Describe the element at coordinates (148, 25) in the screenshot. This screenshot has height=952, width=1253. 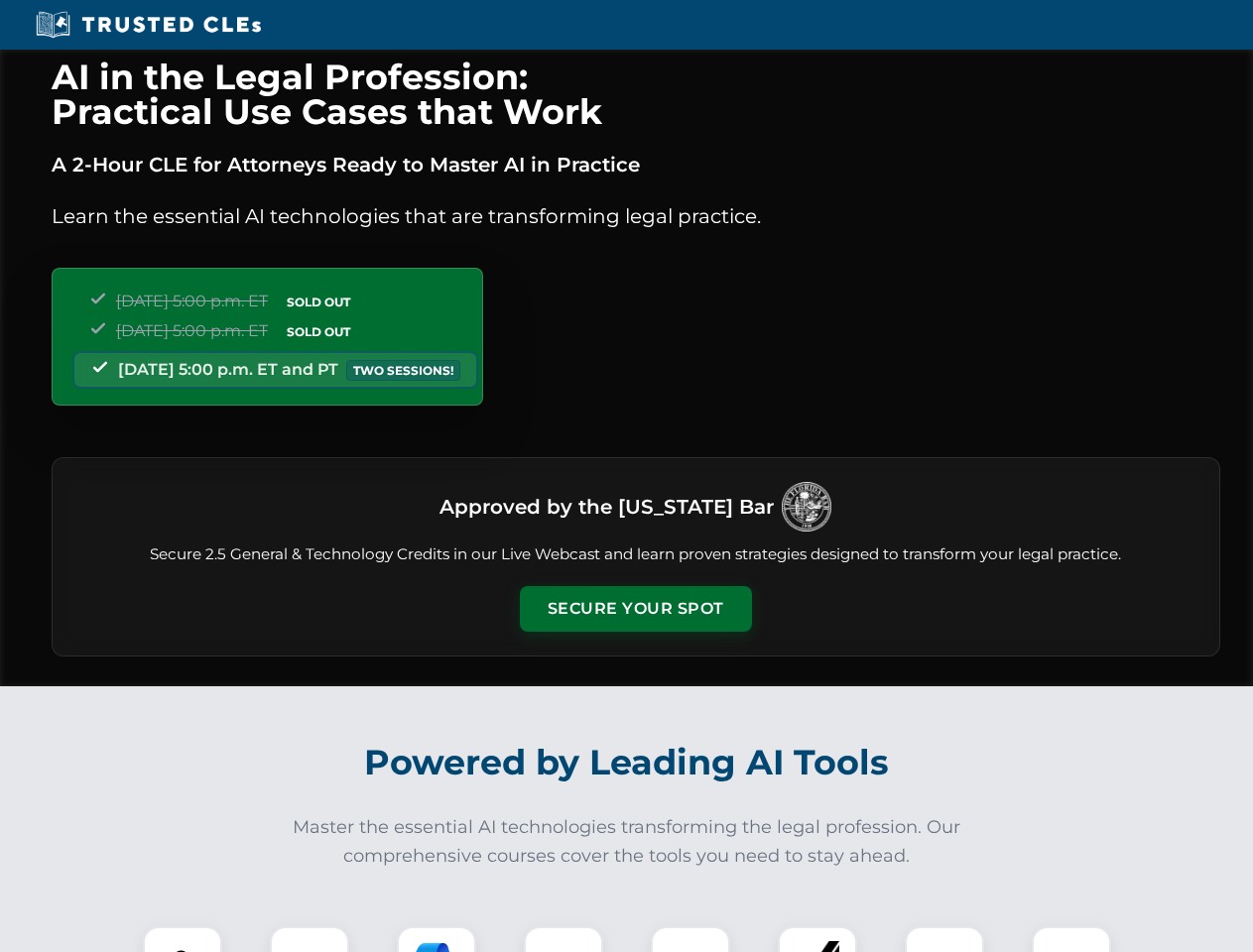
I see `img: Trusted CLEs` at that location.